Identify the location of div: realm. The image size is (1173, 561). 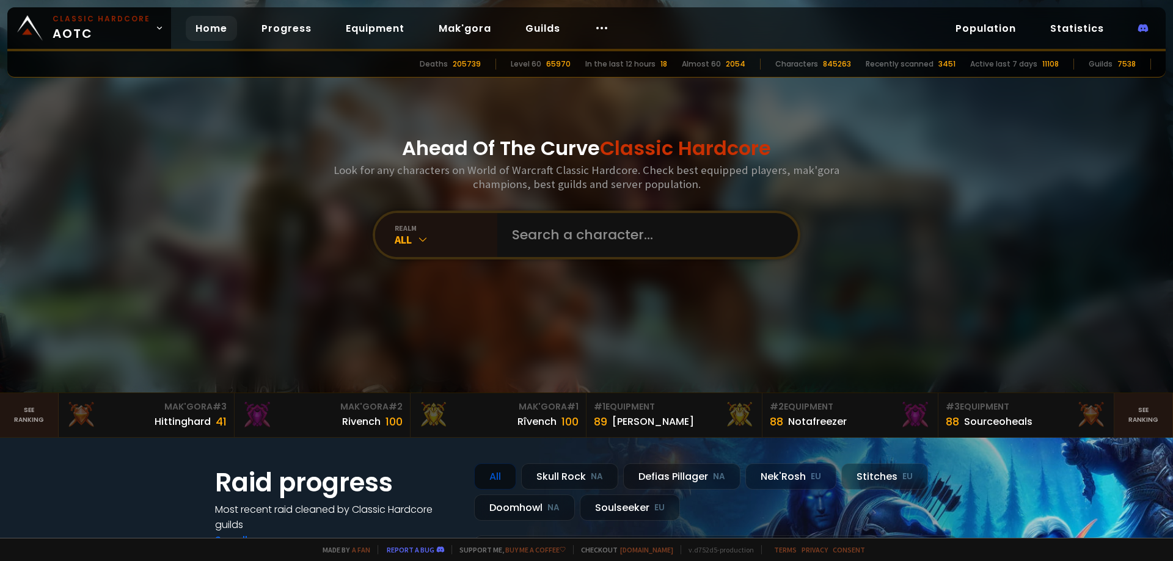
(446, 228).